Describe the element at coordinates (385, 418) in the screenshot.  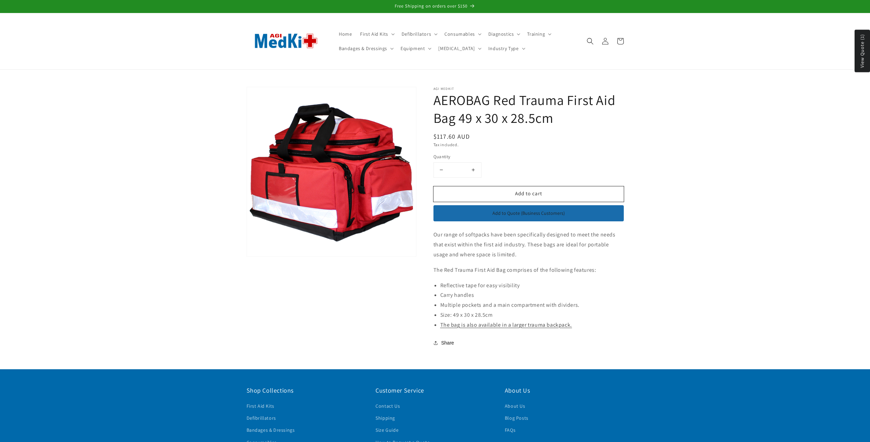
I see `a: Shipping` at that location.